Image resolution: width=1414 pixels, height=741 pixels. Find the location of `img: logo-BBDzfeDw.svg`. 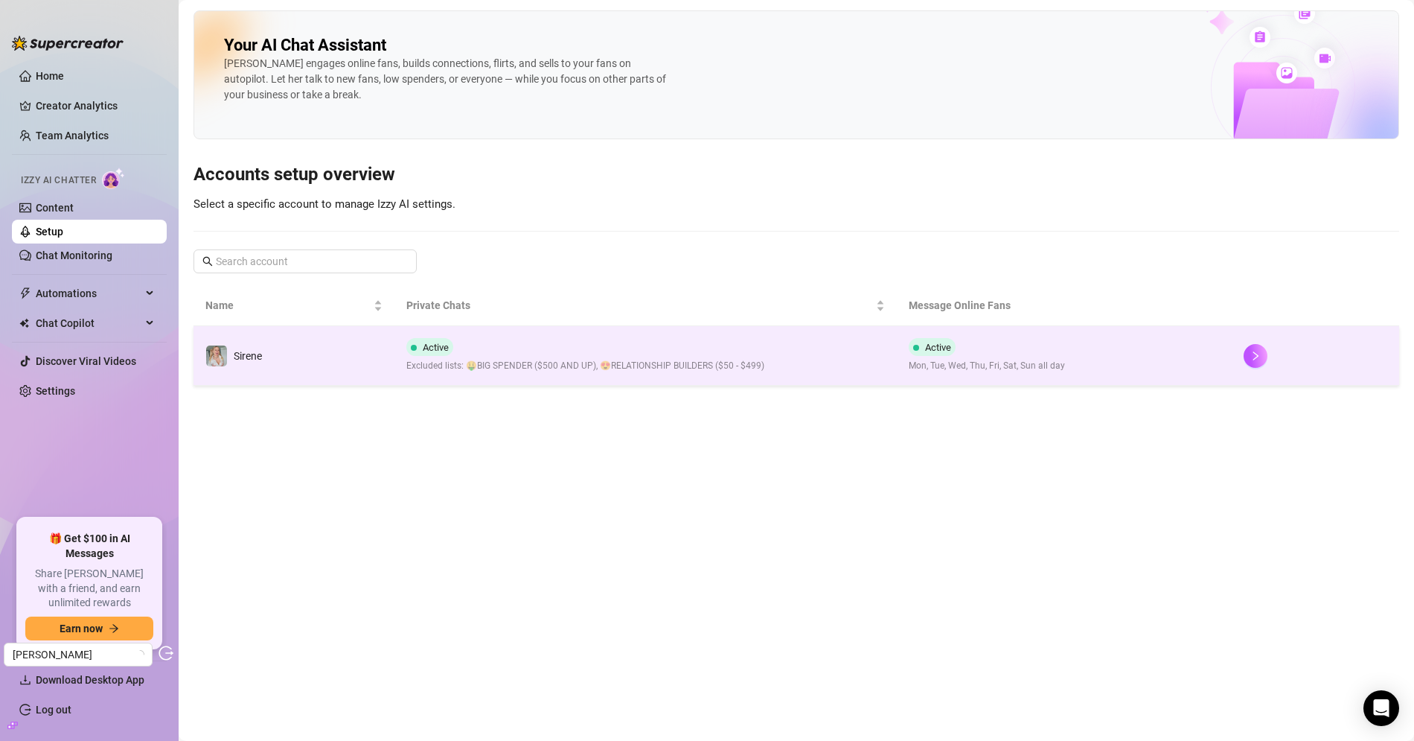

img: logo-BBDzfeDw.svg is located at coordinates (68, 43).